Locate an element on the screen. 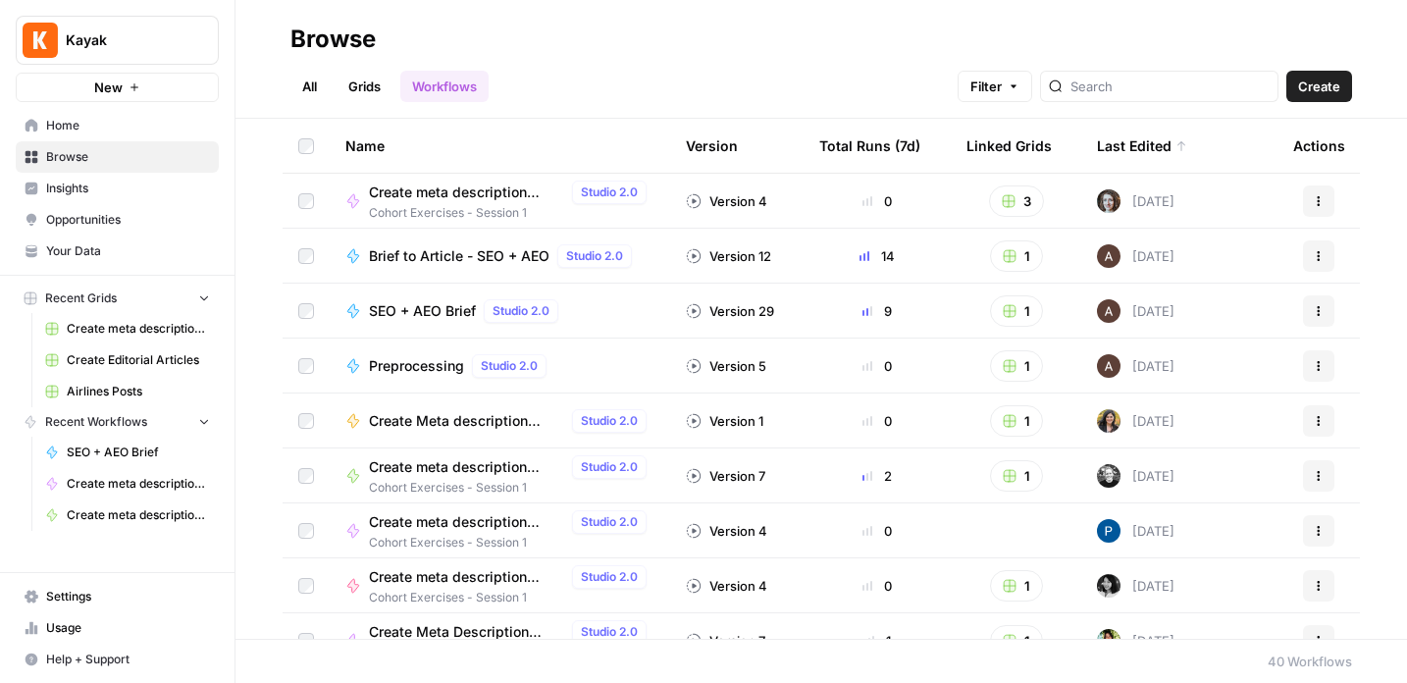 Image resolution: width=1407 pixels, height=683 pixels. button: Help + Support is located at coordinates (117, 659).